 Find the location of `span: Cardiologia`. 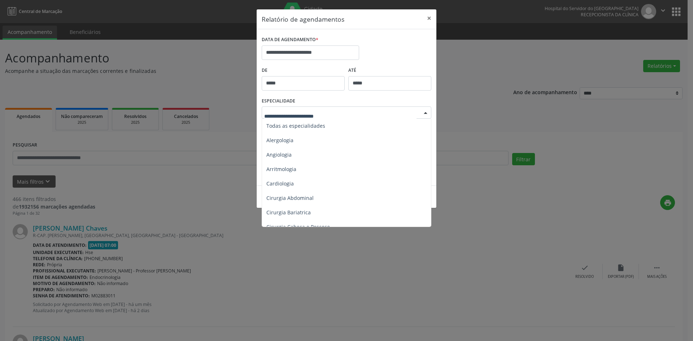

span: Cardiologia is located at coordinates (280, 183).